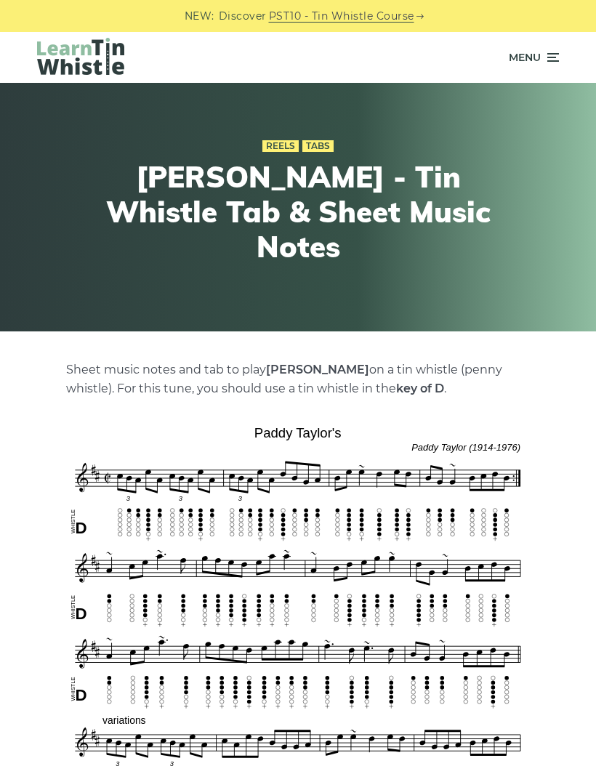  What do you see at coordinates (81, 56) in the screenshot?
I see `img: LearnTinWhistle.com` at bounding box center [81, 56].